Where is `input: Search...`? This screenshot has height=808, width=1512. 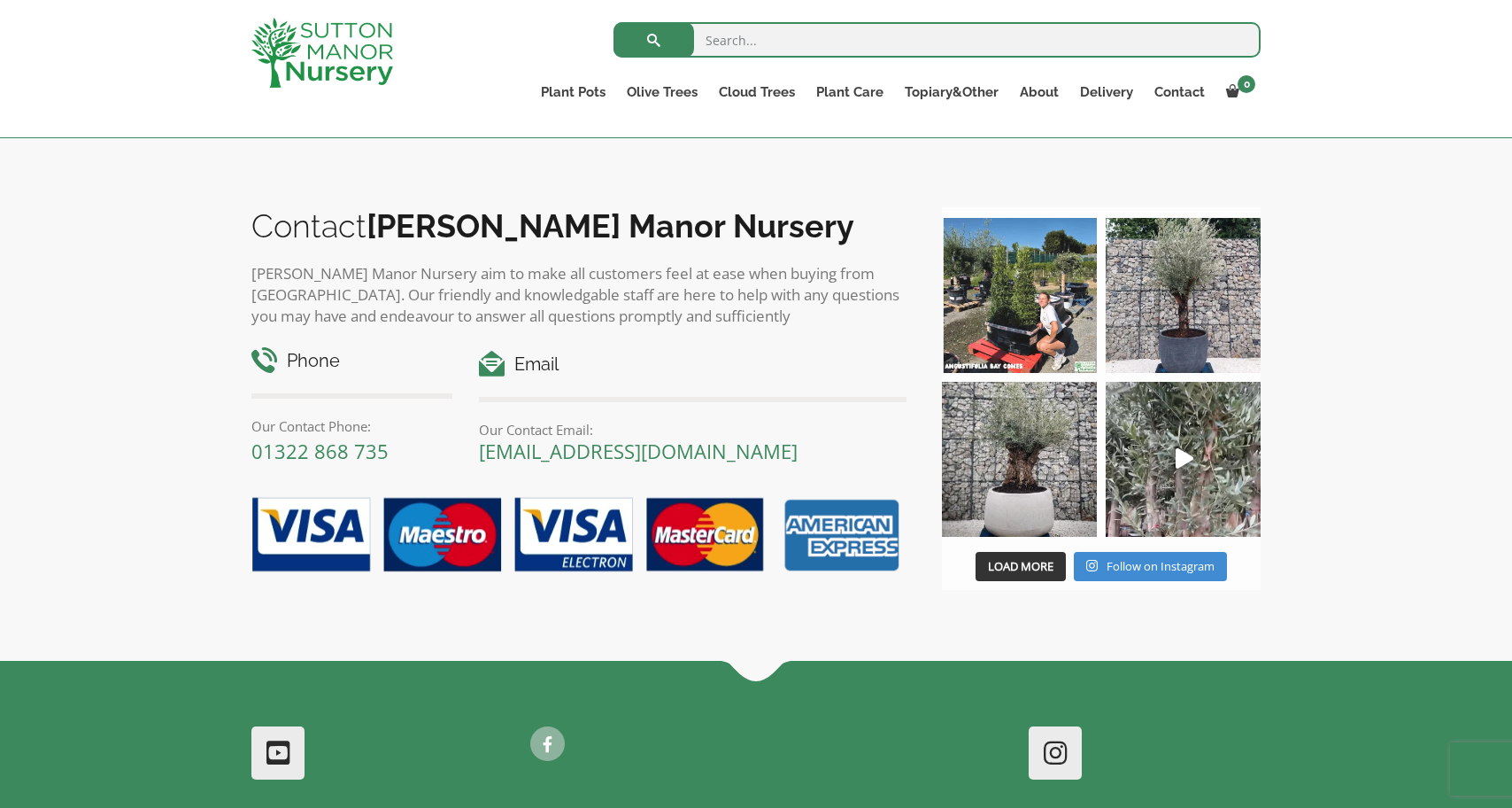
input: Search... is located at coordinates (937, 40).